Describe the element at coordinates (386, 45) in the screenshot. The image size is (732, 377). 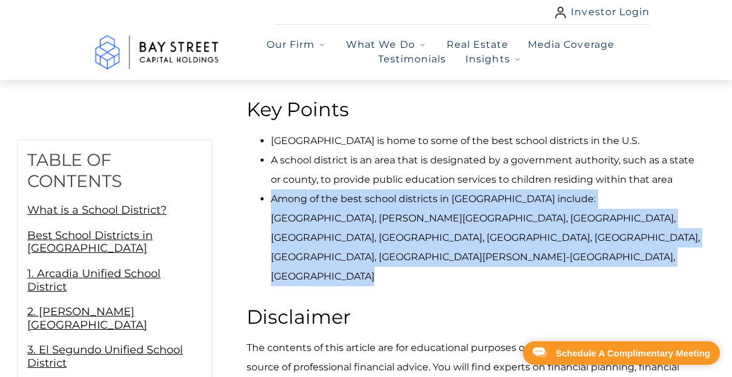
I see `button: What We Do` at that location.